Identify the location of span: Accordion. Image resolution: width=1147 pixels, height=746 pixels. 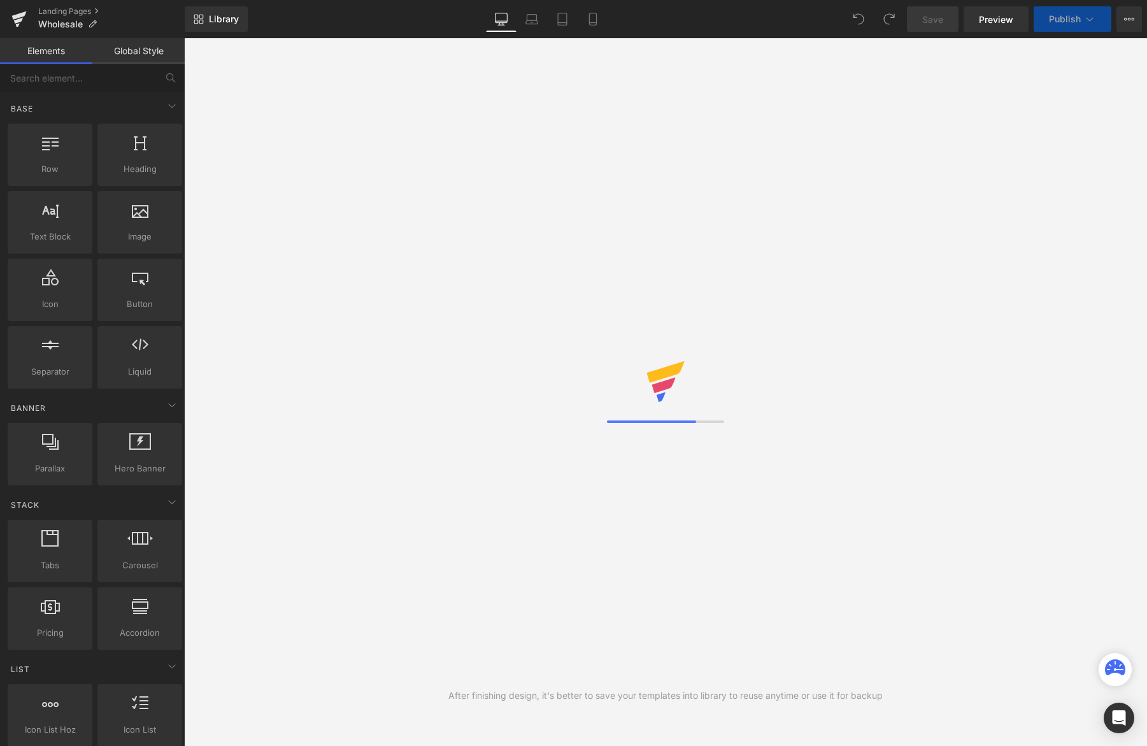
(139, 632).